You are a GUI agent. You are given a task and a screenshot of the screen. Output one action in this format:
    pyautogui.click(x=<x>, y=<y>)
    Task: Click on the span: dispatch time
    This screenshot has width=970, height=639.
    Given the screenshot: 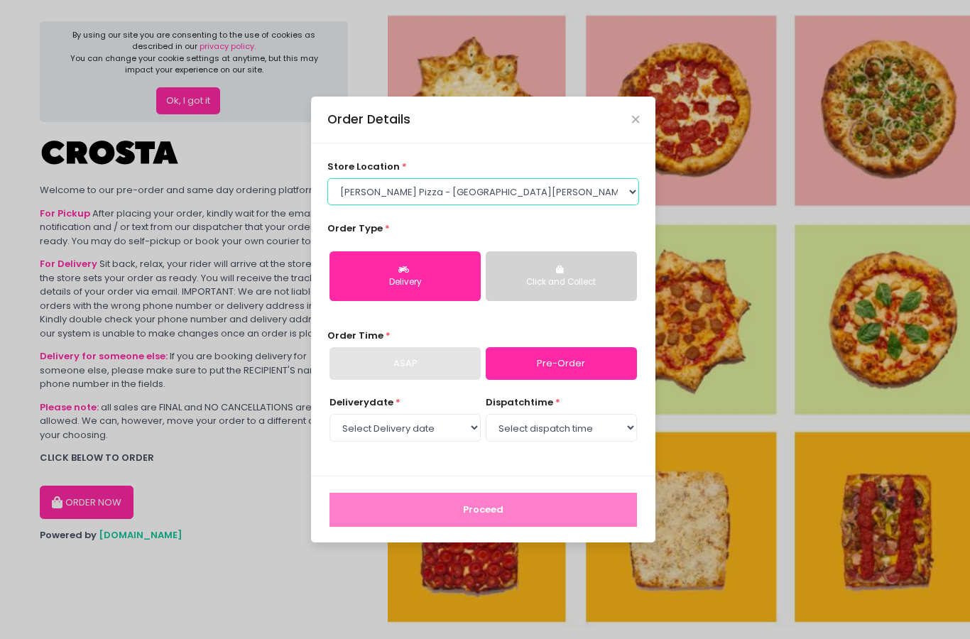 What is the action you would take?
    pyautogui.click(x=519, y=402)
    